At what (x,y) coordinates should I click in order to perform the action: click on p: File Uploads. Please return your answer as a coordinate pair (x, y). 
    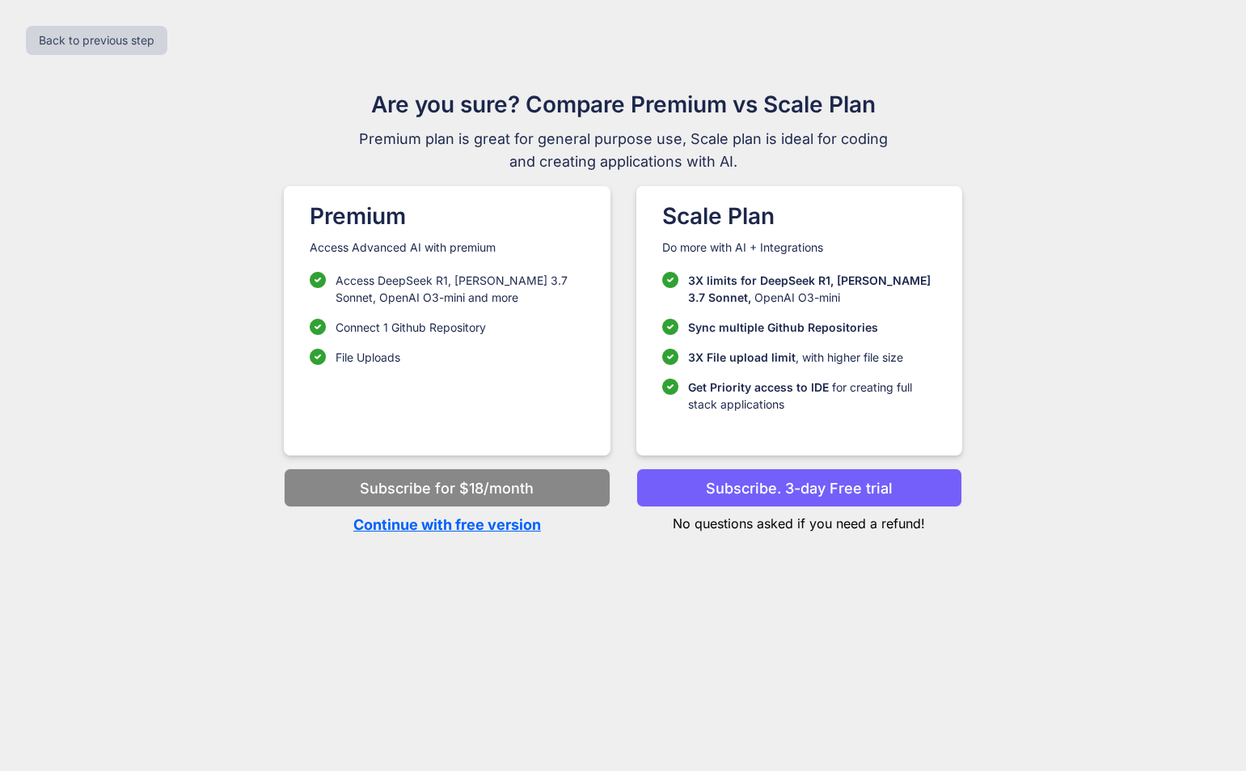
    Looking at the image, I should click on (368, 357).